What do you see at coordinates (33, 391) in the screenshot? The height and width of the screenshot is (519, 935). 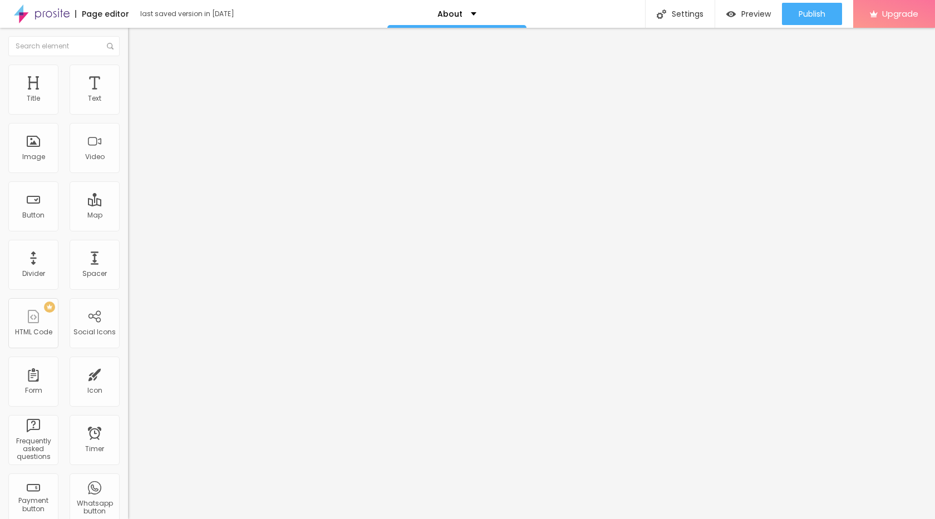 I see `div: Form` at bounding box center [33, 391].